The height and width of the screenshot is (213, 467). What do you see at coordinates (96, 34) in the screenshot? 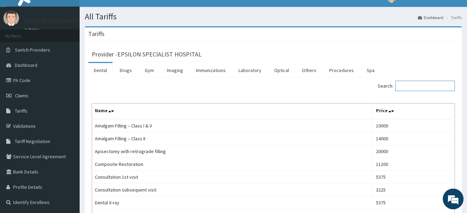
I see `h3: Tariffs` at bounding box center [96, 34].